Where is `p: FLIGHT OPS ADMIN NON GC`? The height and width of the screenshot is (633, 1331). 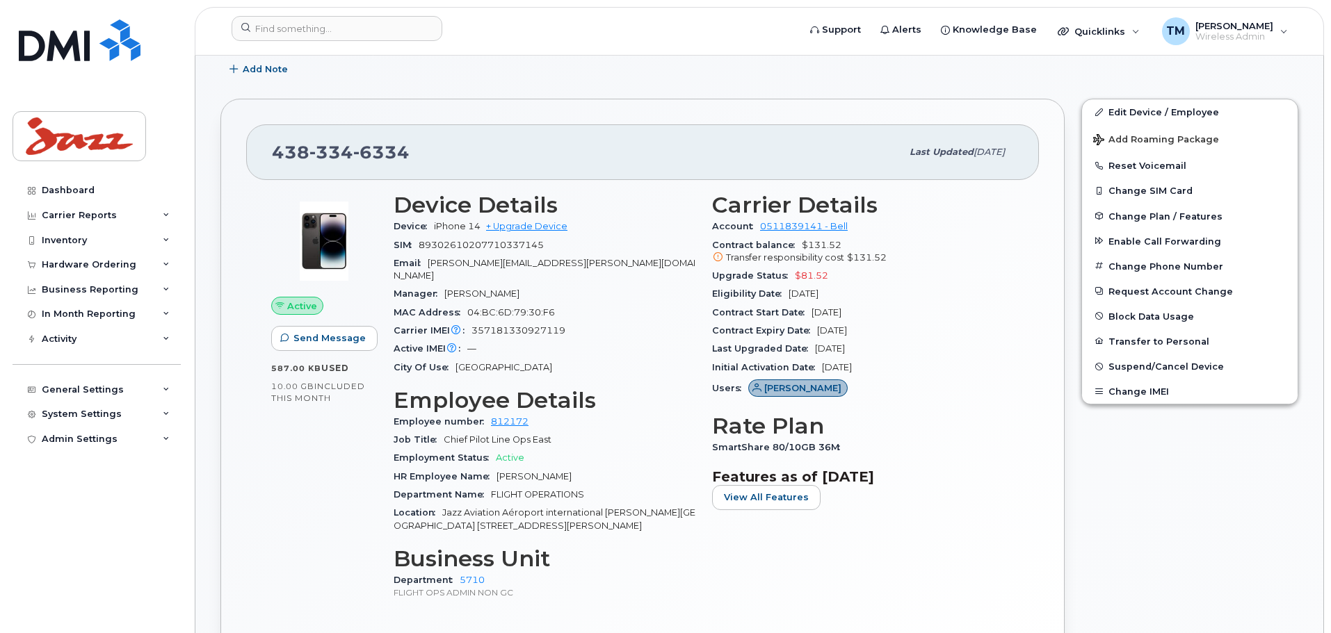 p: FLIGHT OPS ADMIN NON GC is located at coordinates (544, 592).